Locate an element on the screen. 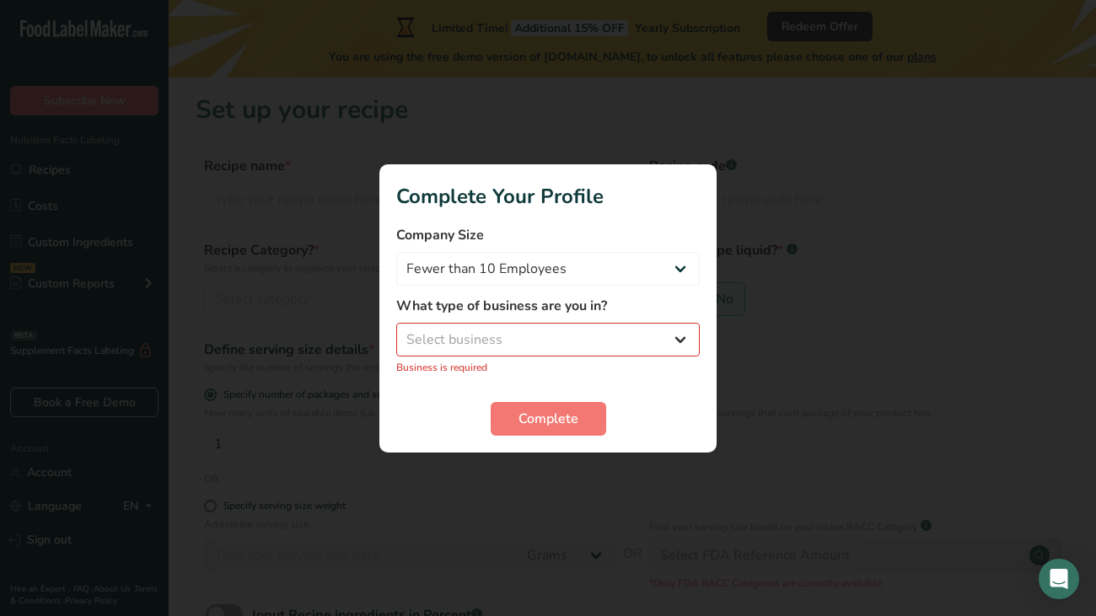 Image resolution: width=1096 pixels, height=616 pixels. button: Complete is located at coordinates (548, 419).